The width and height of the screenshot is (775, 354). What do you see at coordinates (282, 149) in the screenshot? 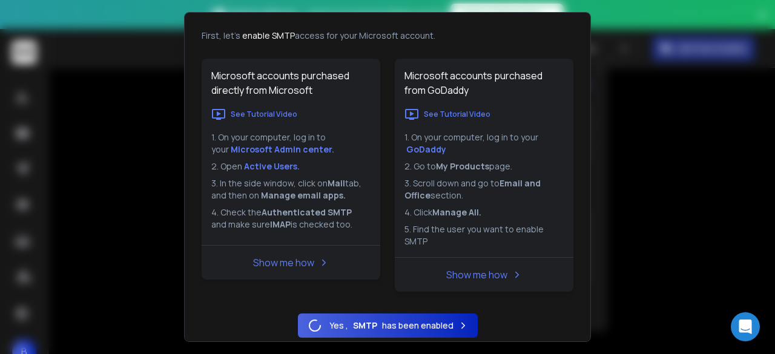
I see `a: Microsoft Admin center.` at bounding box center [282, 149].